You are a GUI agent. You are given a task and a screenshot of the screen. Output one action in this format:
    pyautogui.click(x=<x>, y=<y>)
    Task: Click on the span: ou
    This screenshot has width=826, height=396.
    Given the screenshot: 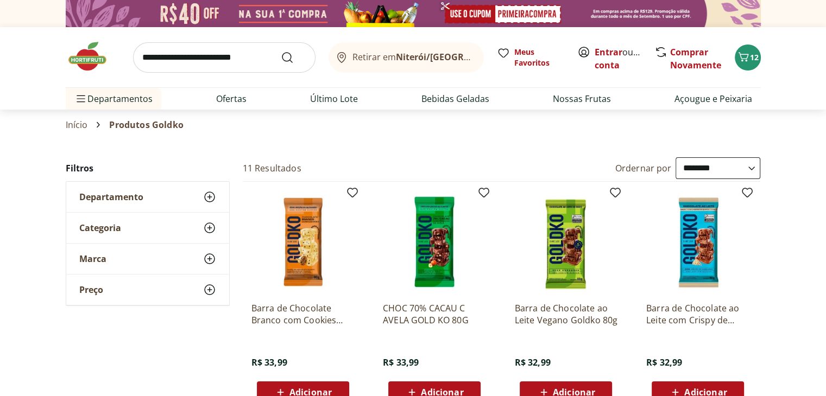 What is the action you would take?
    pyautogui.click(x=618, y=59)
    